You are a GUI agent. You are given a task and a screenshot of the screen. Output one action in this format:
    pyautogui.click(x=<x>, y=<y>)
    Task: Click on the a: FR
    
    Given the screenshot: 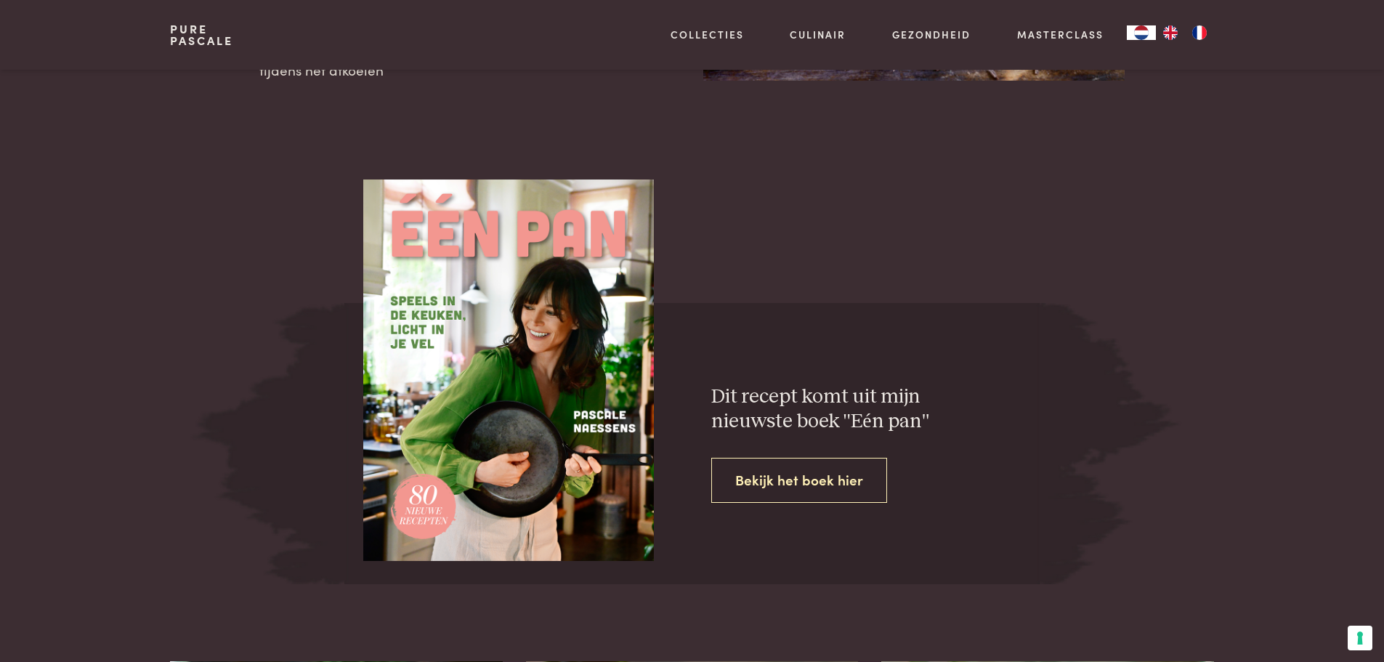 What is the action you would take?
    pyautogui.click(x=1199, y=33)
    